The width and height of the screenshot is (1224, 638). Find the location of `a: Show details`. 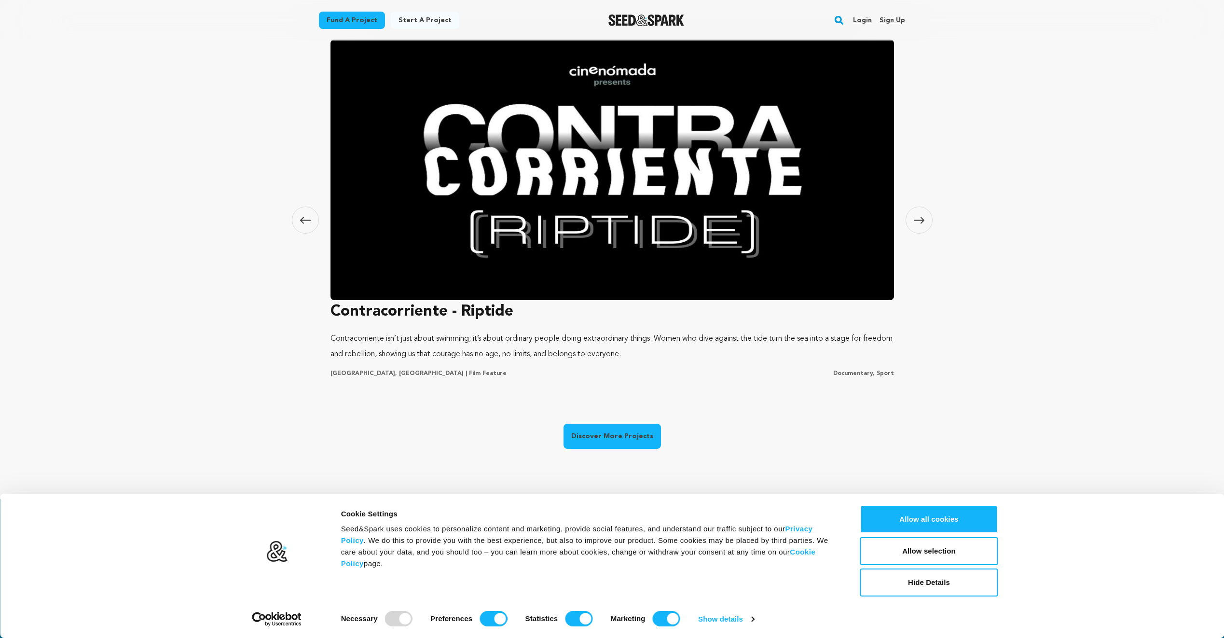

a: Show details is located at coordinates (726, 619).